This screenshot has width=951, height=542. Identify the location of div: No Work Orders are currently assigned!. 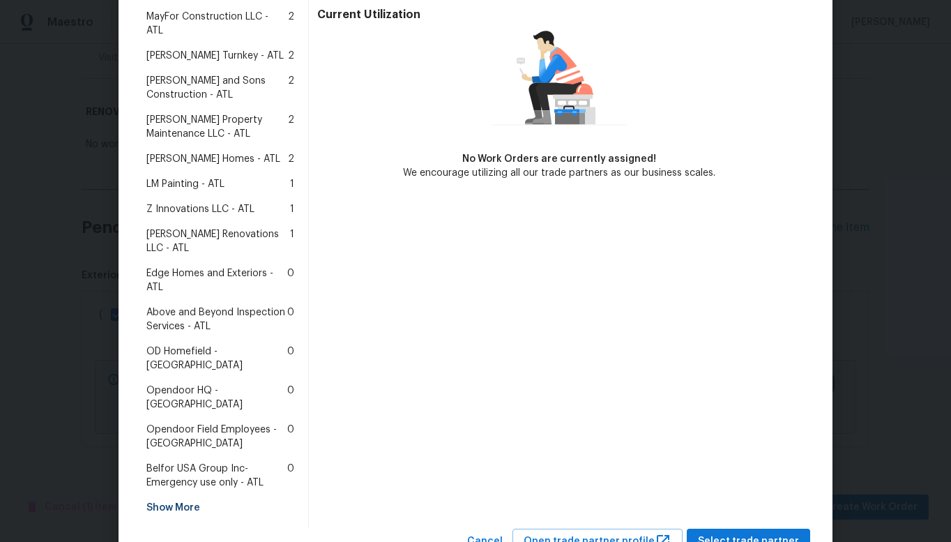
(559, 159).